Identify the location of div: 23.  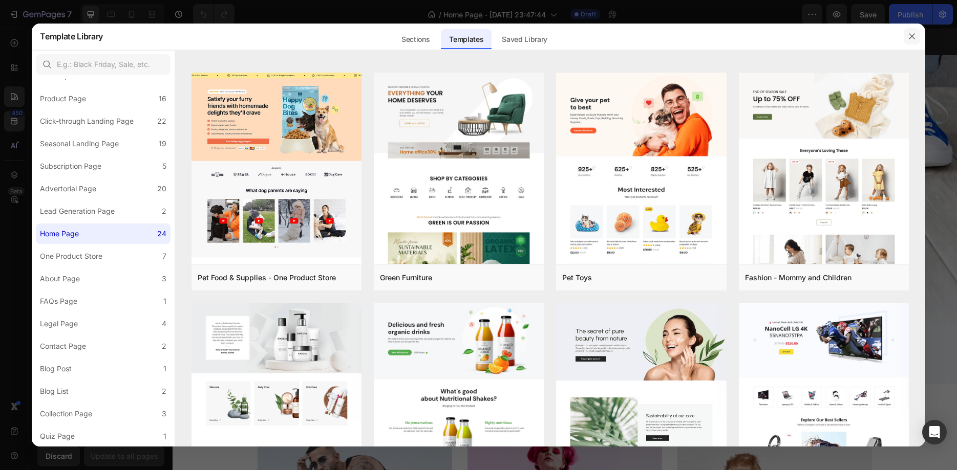
(372, 190).